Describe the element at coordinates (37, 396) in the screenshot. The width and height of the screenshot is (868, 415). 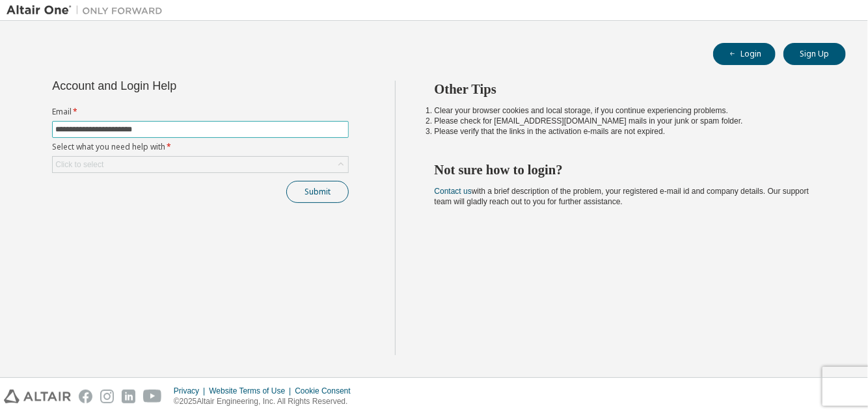
I see `img: altair_logo.svg` at that location.